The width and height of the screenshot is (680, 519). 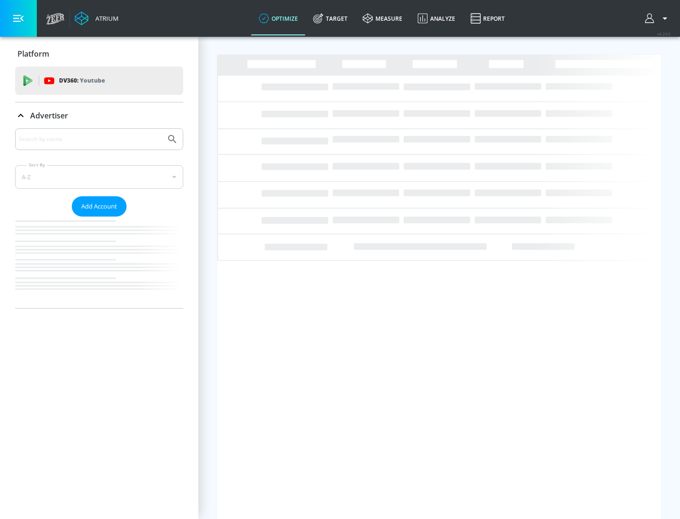 I want to click on p: Advertiser, so click(x=49, y=116).